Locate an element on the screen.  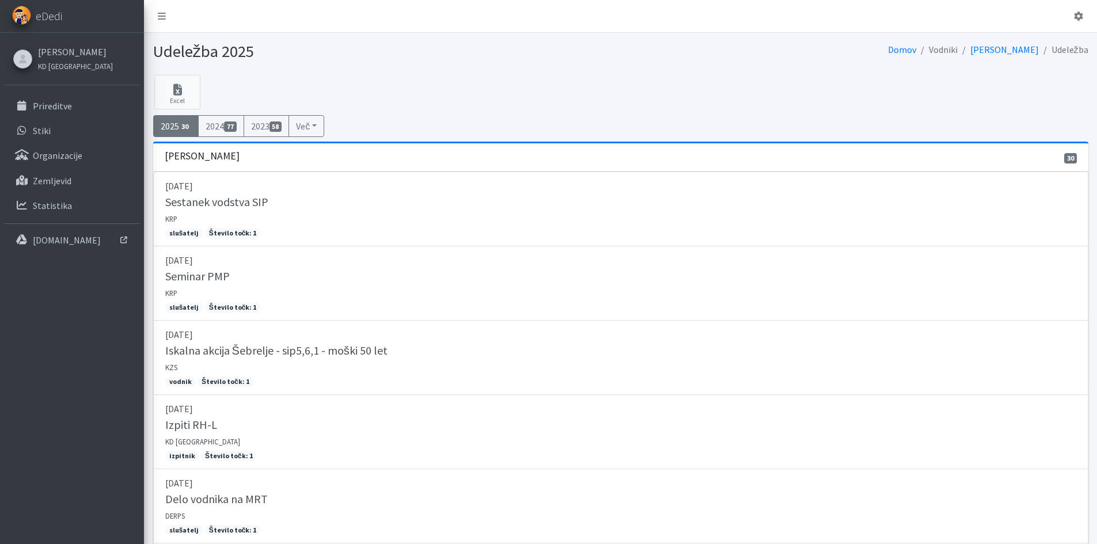
span: 77 is located at coordinates (230, 127).